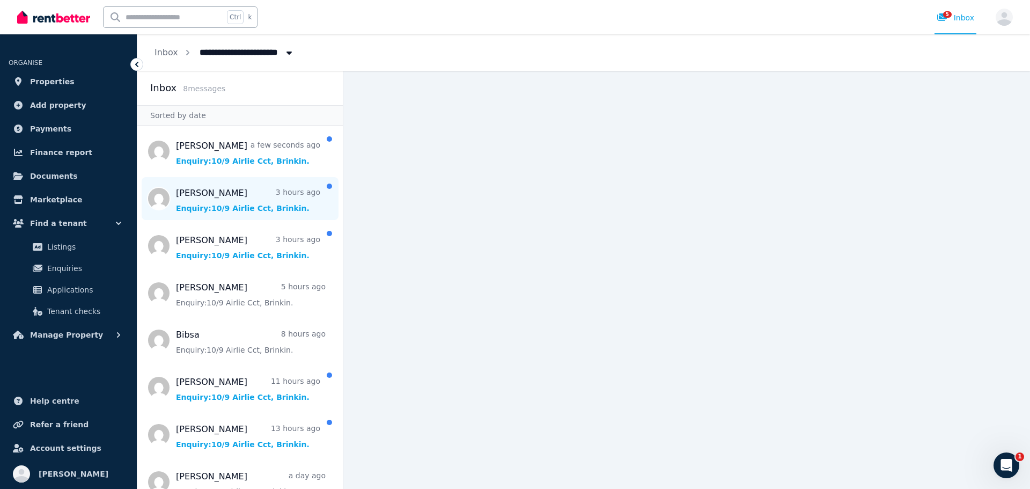 This screenshot has height=489, width=1030. I want to click on span: k, so click(250, 17).